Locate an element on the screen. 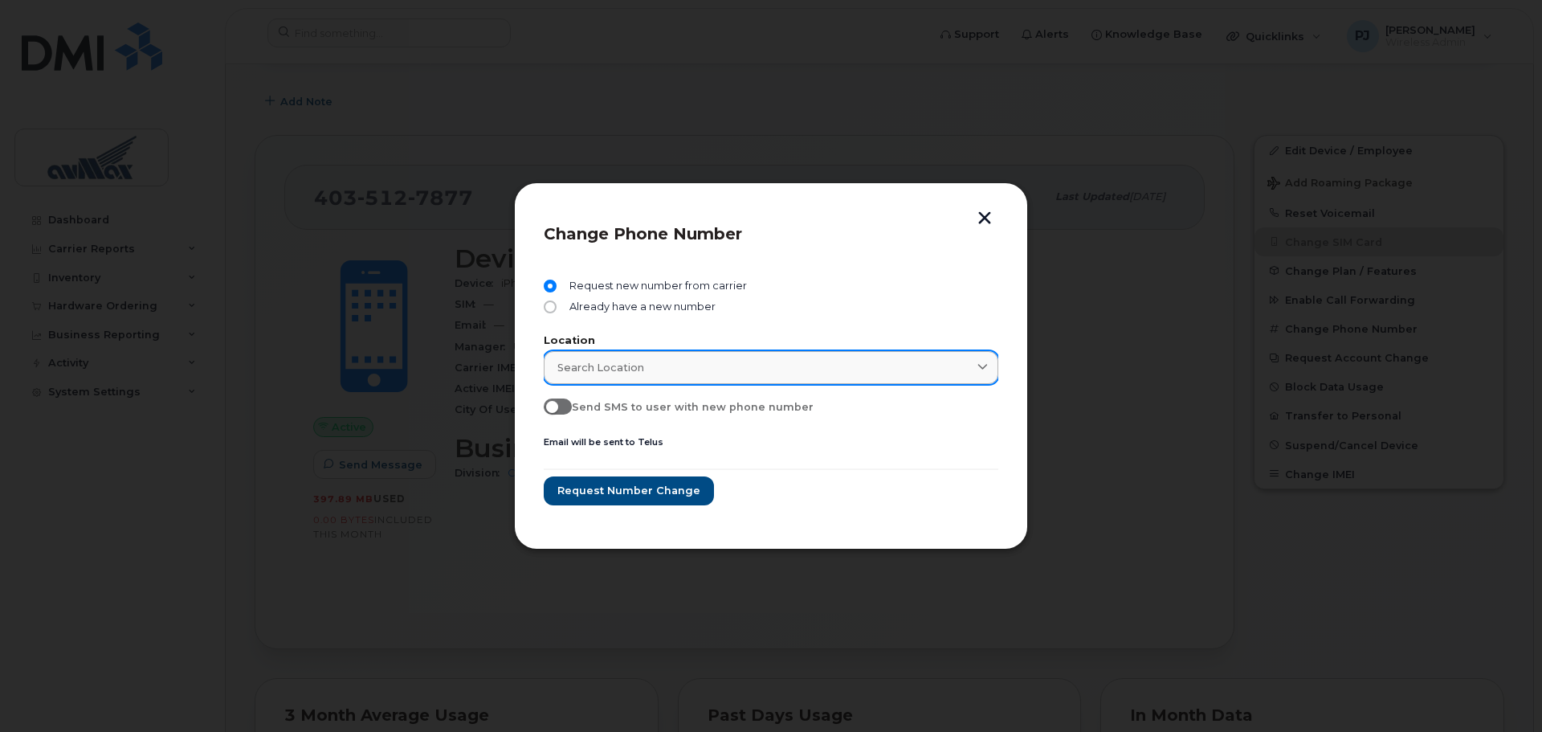  input: Already have a new number is located at coordinates (550, 307).